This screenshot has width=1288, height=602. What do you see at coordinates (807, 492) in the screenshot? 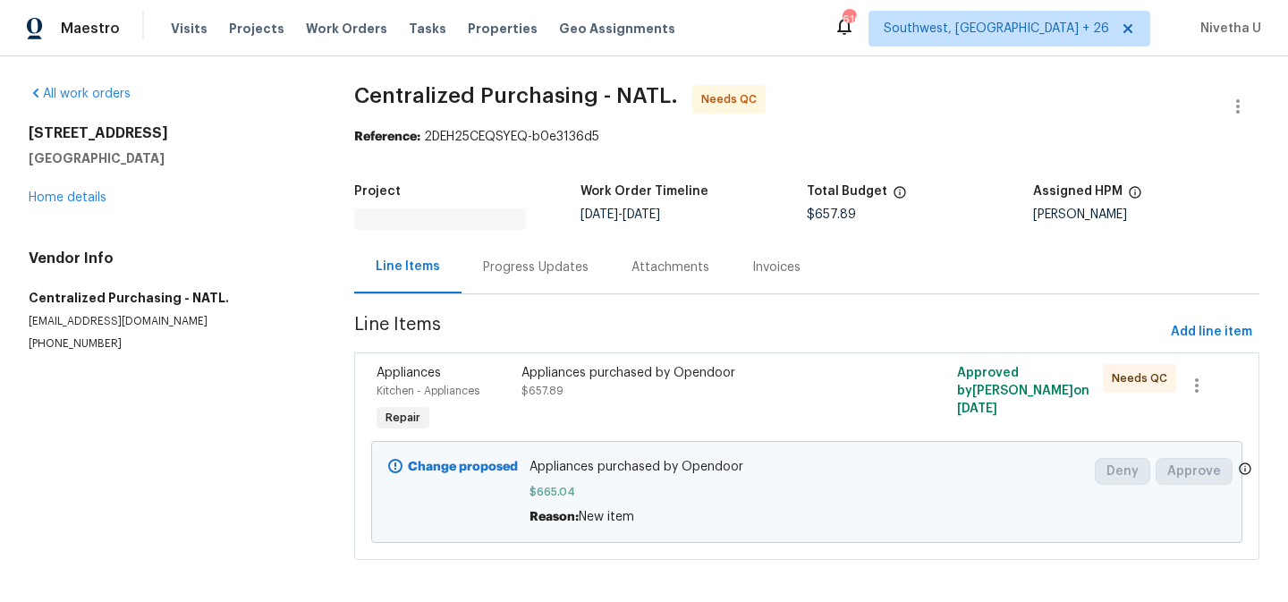
I see `span: $665.04` at bounding box center [807, 492].